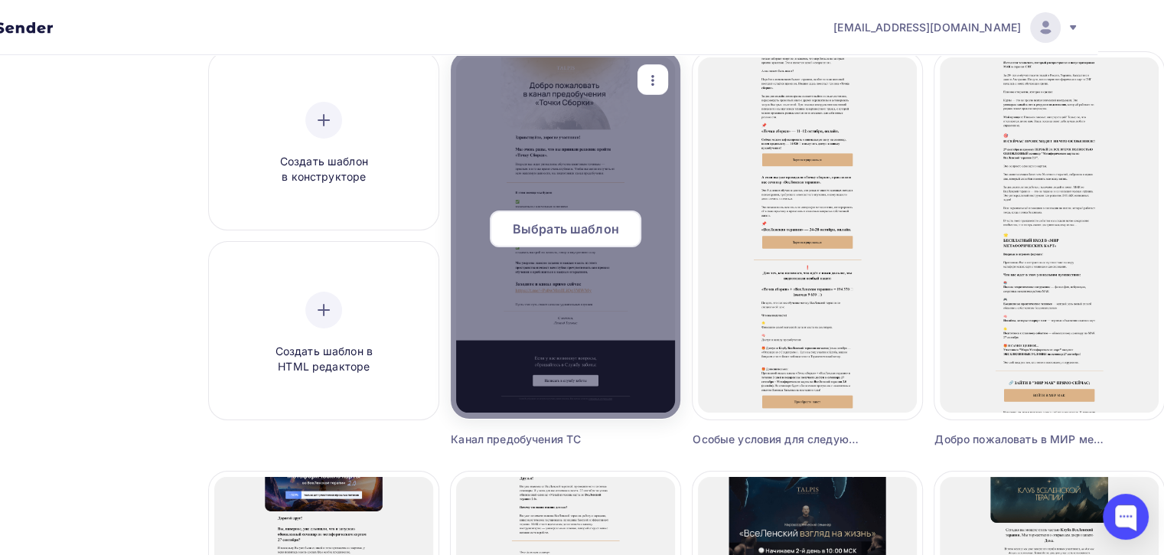 The width and height of the screenshot is (1164, 555). What do you see at coordinates (779, 439) in the screenshot?
I see `div: Особые условия для следующих семинаров` at bounding box center [779, 439].